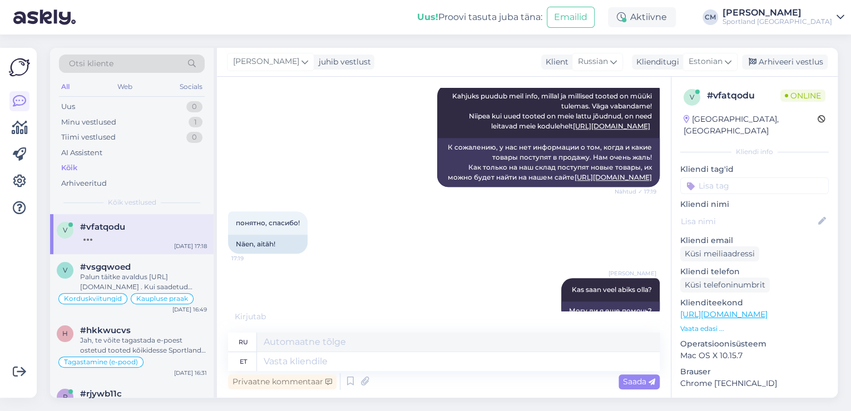 This screenshot has height=411, width=851. I want to click on div: 1, so click(195, 122).